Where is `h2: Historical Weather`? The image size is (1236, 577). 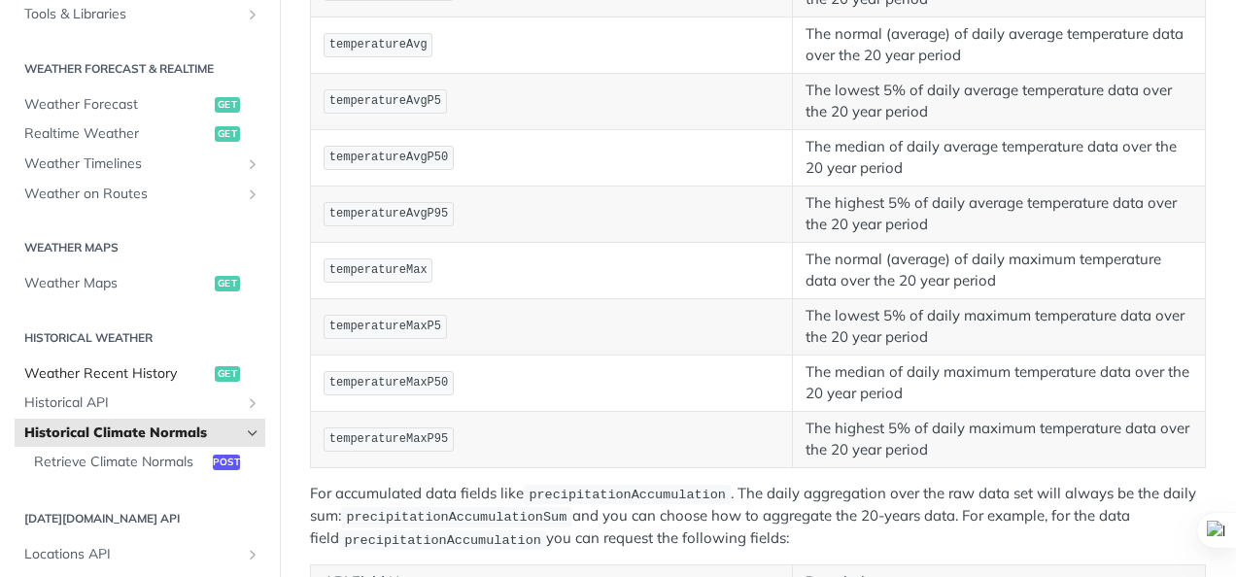 h2: Historical Weather is located at coordinates (140, 338).